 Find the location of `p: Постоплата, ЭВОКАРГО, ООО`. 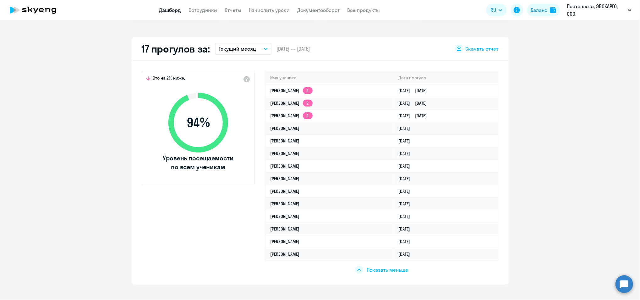

p: Постоплата, ЭВОКАРГО, ООО is located at coordinates (596, 10).